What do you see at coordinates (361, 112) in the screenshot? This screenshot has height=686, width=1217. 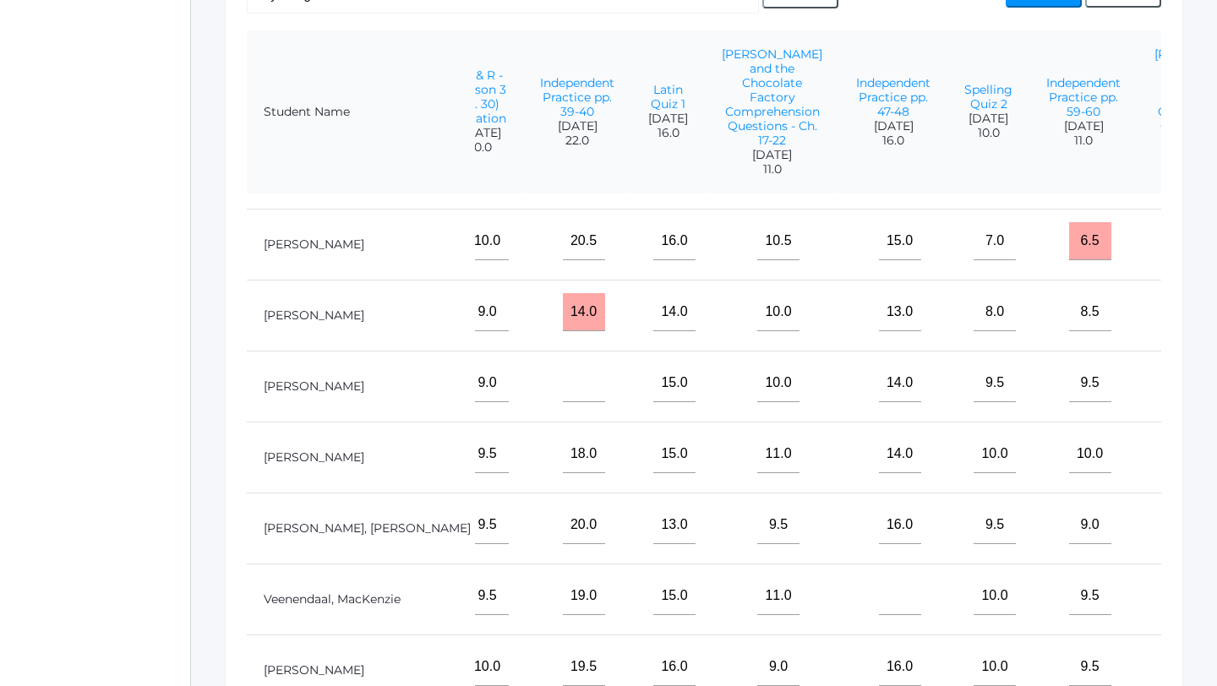 I see `th: Student Name` at bounding box center [361, 112].